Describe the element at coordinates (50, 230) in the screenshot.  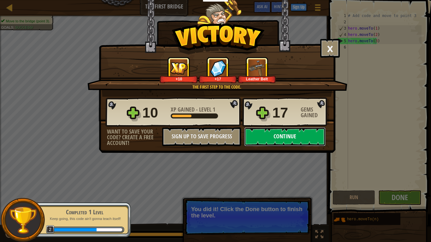
I see `span: 2` at that location.